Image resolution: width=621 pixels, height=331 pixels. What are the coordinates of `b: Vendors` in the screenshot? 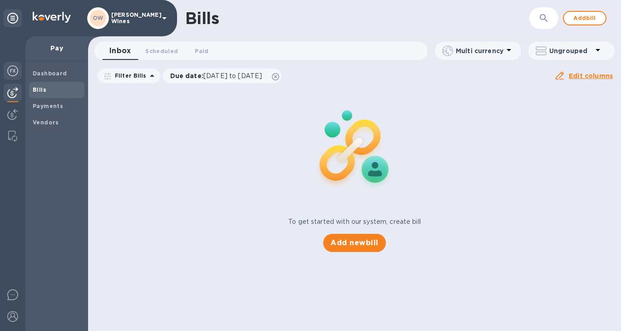 It's located at (46, 122).